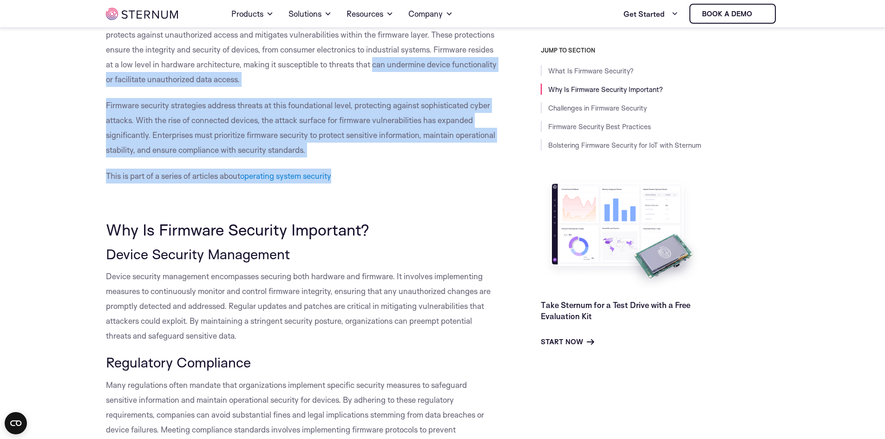  I want to click on a: Products, so click(252, 14).